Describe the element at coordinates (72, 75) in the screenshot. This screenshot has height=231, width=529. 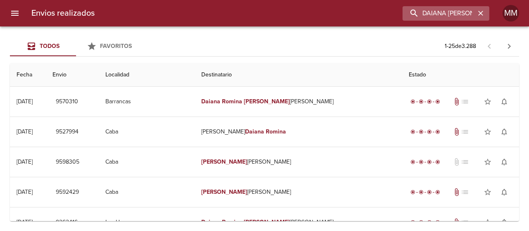
I see `th: Envio` at that location.